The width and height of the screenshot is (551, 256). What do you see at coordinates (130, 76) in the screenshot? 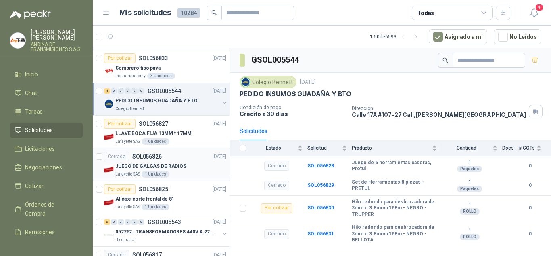
I see `p: Industrias Tomy` at bounding box center [130, 76].